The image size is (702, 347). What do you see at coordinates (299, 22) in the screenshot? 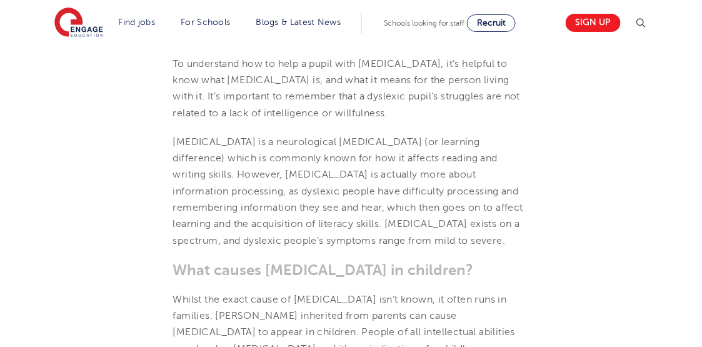
I see `a: Blogs & Latest News` at bounding box center [299, 22].